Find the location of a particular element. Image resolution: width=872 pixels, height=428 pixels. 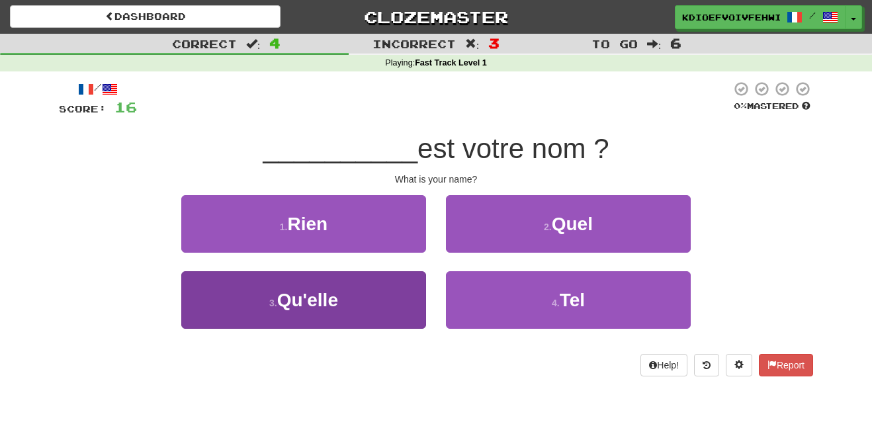

button: 3.Qu'elle is located at coordinates (304, 300).